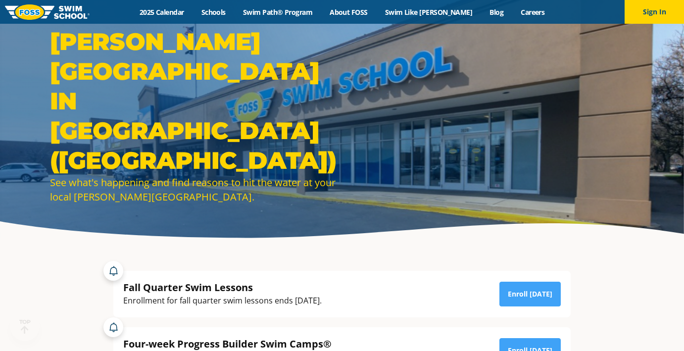  Describe the element at coordinates (213, 12) in the screenshot. I see `a: Schools` at that location.